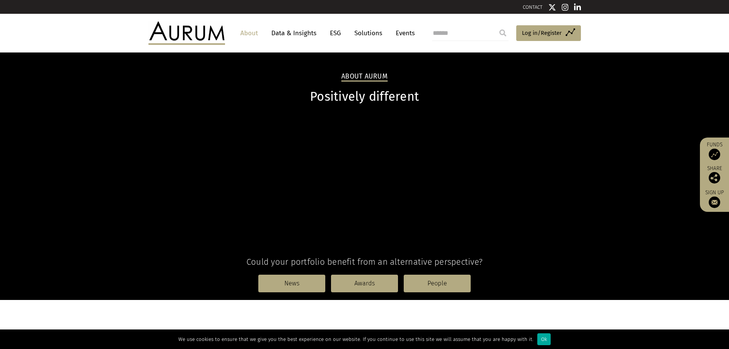 Image resolution: width=729 pixels, height=349 pixels. Describe the element at coordinates (335, 33) in the screenshot. I see `a: ESG` at that location.